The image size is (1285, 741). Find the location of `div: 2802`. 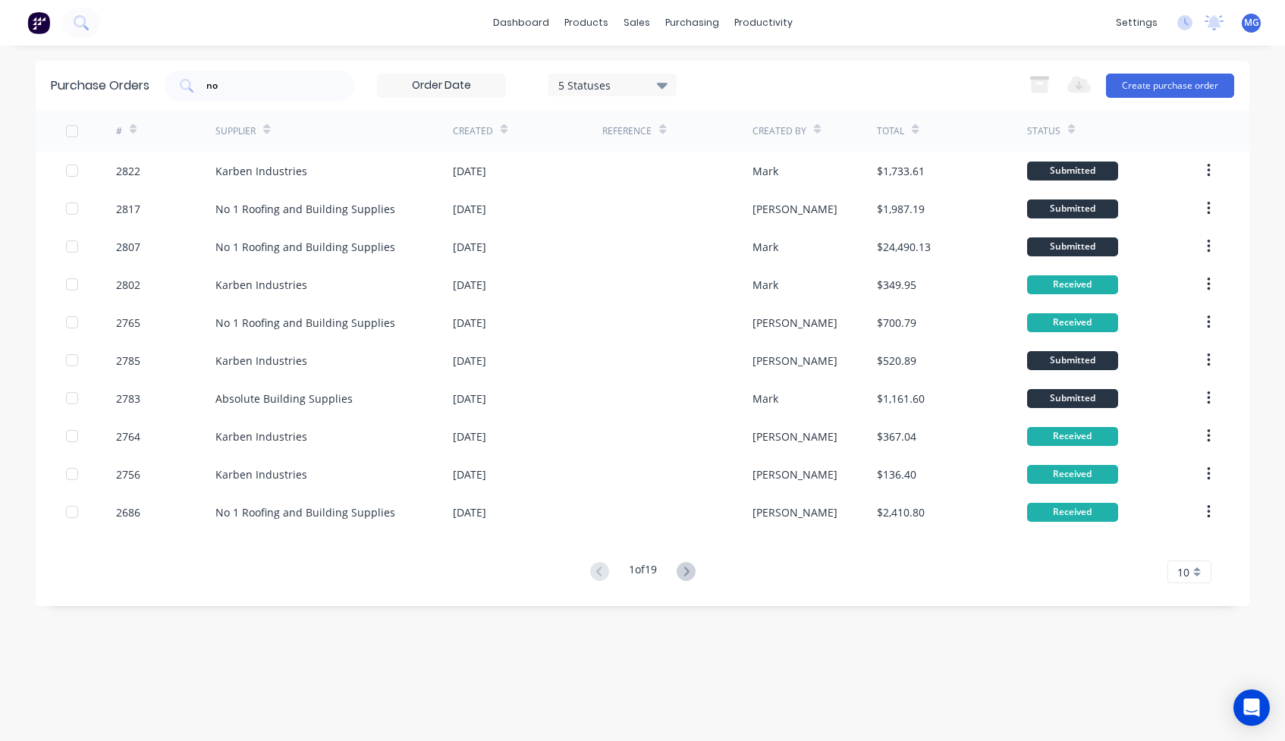

div: 2802 is located at coordinates (128, 284).